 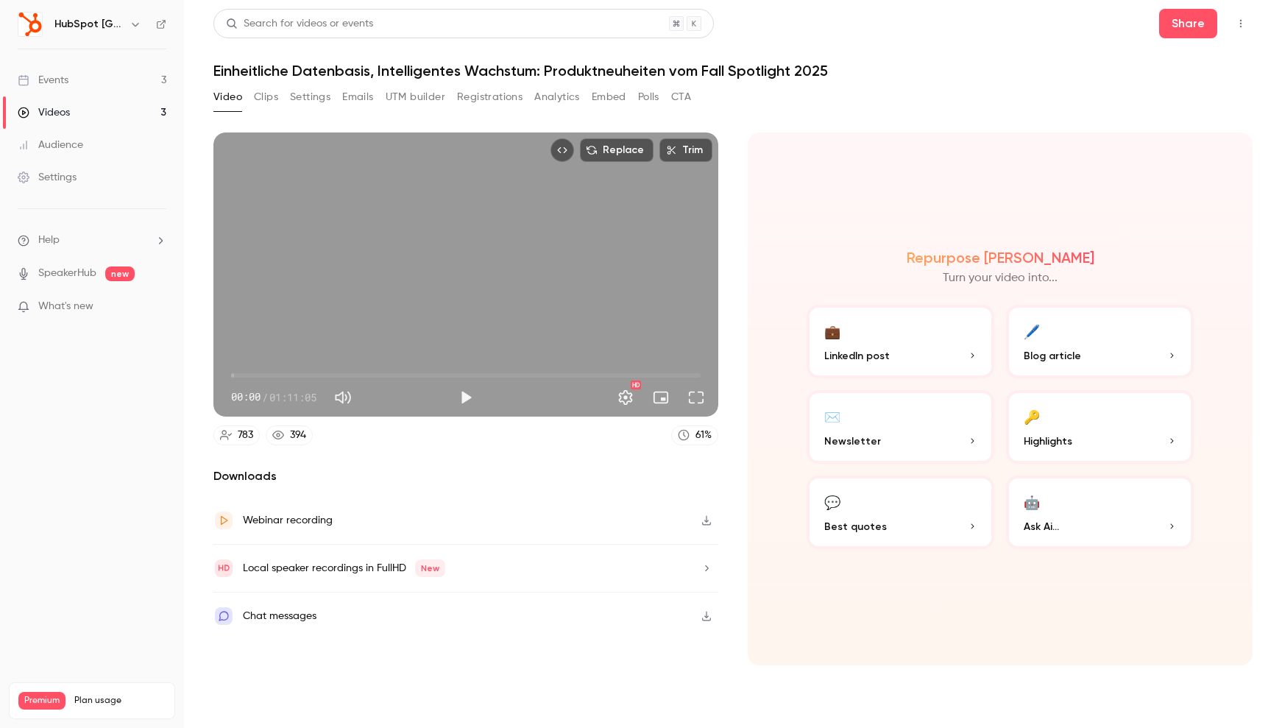 What do you see at coordinates (246, 397) in the screenshot?
I see `span: 00:00` at bounding box center [246, 397].